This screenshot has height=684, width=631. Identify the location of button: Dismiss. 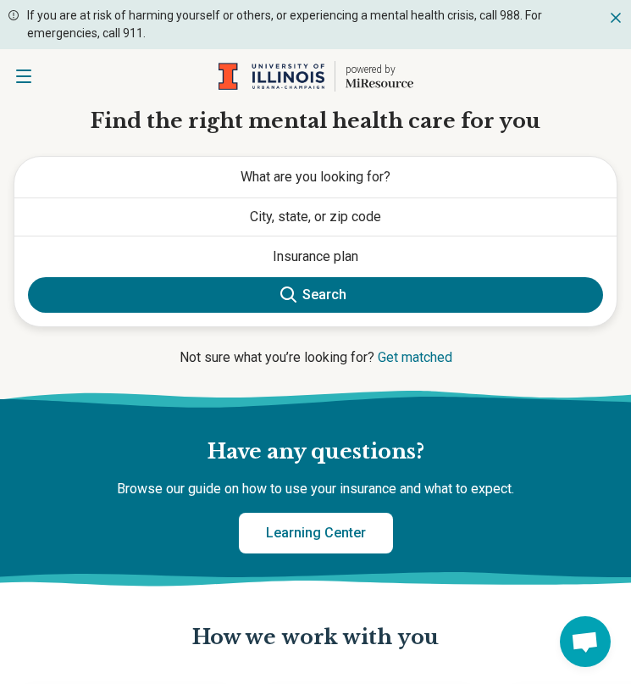
(616, 17).